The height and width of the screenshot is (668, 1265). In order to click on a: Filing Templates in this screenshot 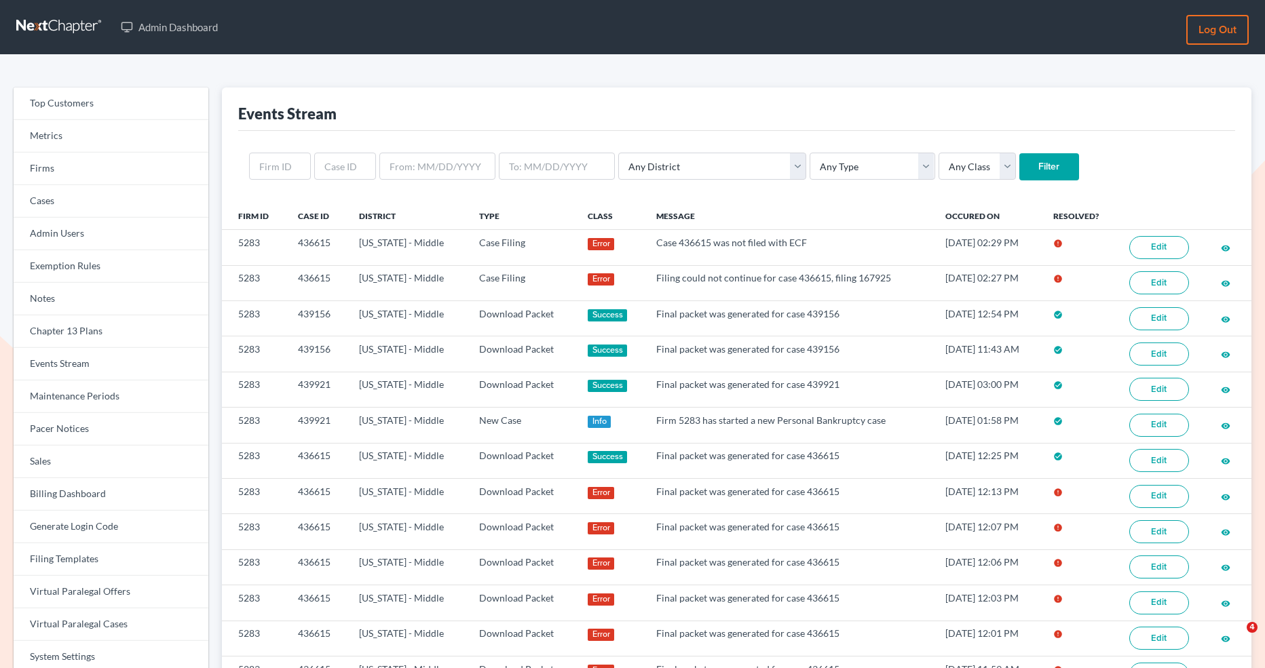, I will do `click(111, 560)`.